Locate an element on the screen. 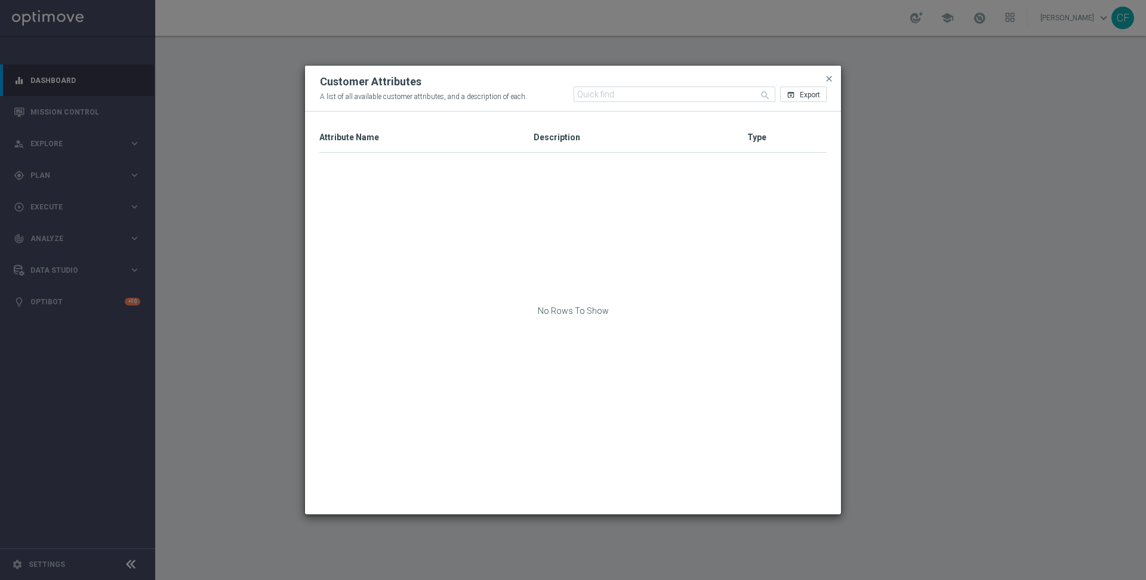 The image size is (1146, 580). span: Description is located at coordinates (557, 137).